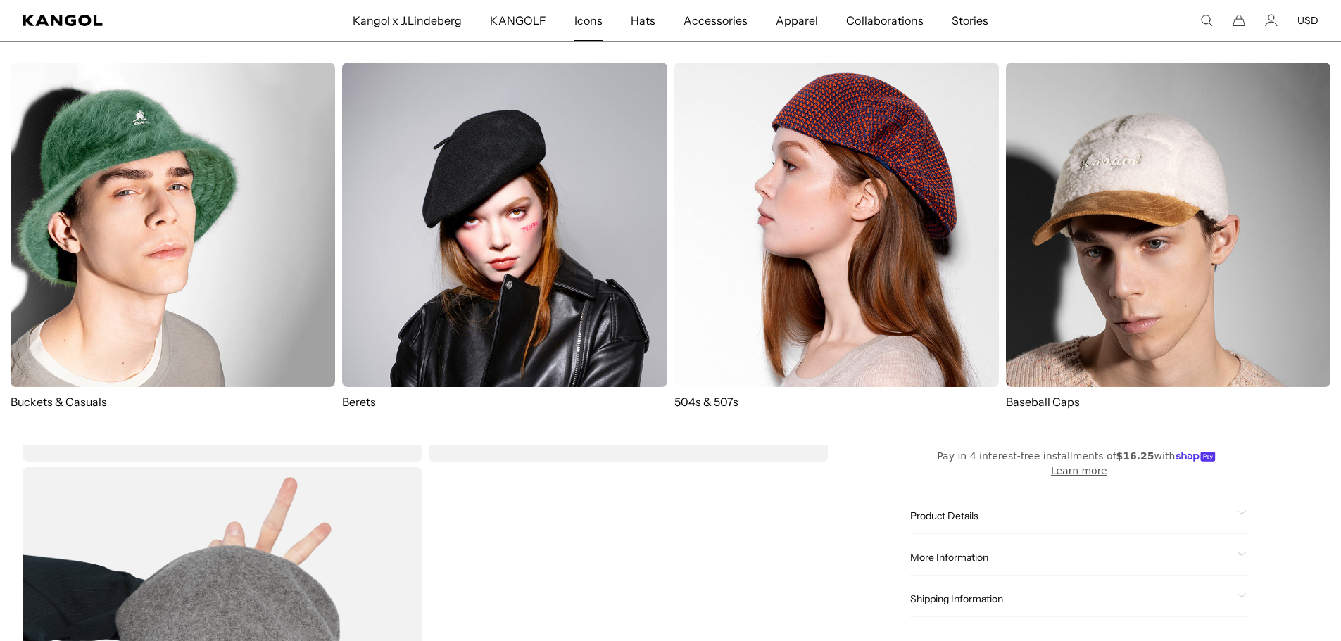 Image resolution: width=1341 pixels, height=641 pixels. What do you see at coordinates (1168, 243) in the screenshot?
I see `a: Baseball Caps` at bounding box center [1168, 243].